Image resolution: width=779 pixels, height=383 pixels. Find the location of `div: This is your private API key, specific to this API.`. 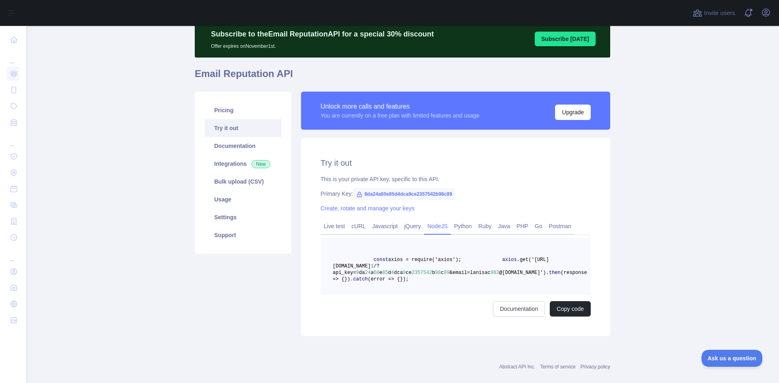

div: This is your private API key, specific to this API. is located at coordinates (456, 179).